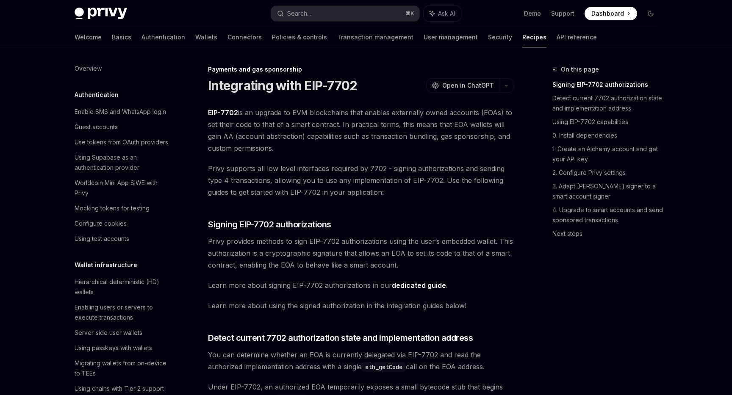  Describe the element at coordinates (608, 85) in the screenshot. I see `a: Signing EIP-7702 authorizations` at that location.